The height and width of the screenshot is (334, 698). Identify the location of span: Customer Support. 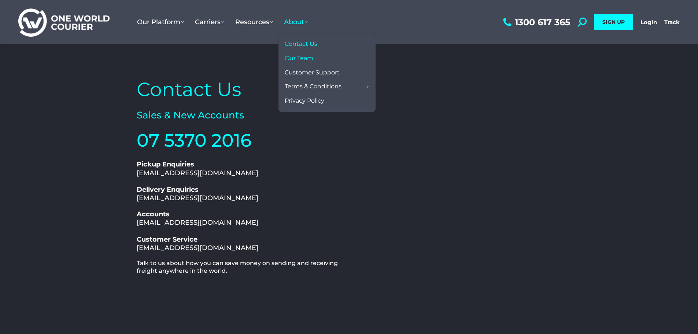
(312, 73).